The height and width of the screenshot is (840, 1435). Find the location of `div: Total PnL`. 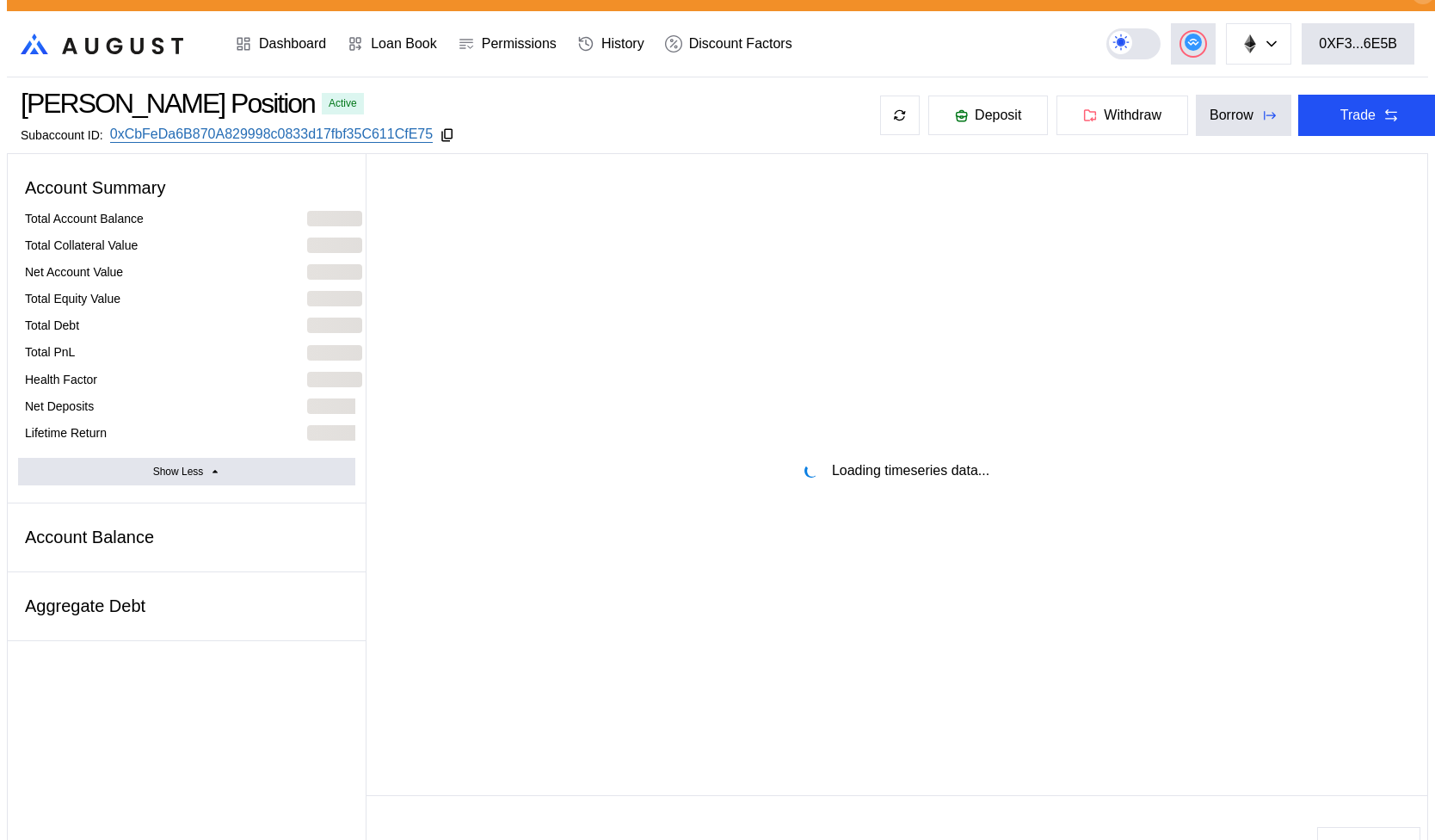

div: Total PnL is located at coordinates (50, 352).